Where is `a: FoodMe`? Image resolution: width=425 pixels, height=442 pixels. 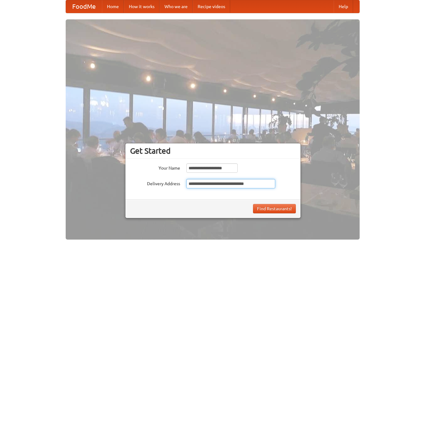 a: FoodMe is located at coordinates (84, 7).